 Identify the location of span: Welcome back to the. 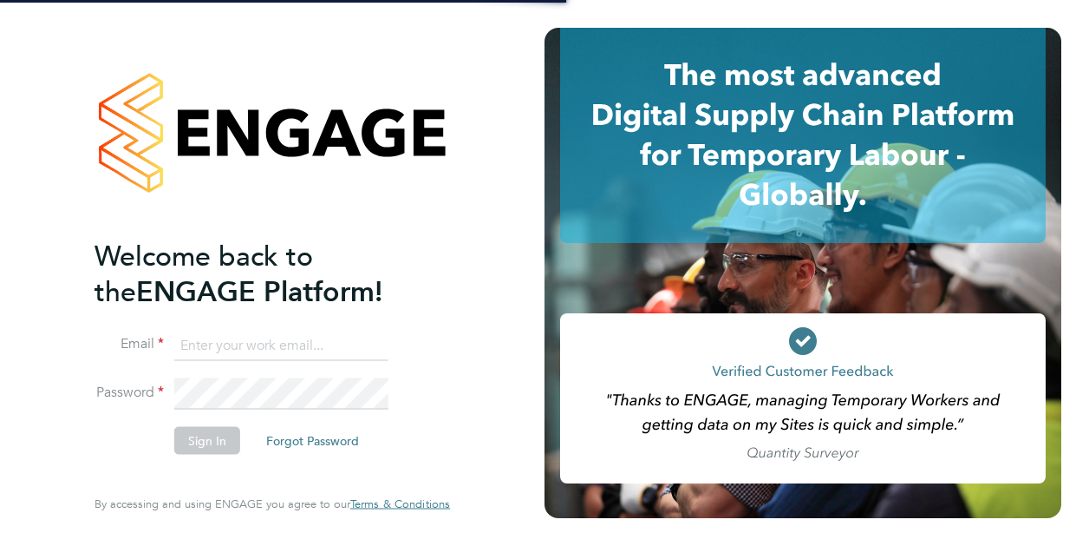
(204, 273).